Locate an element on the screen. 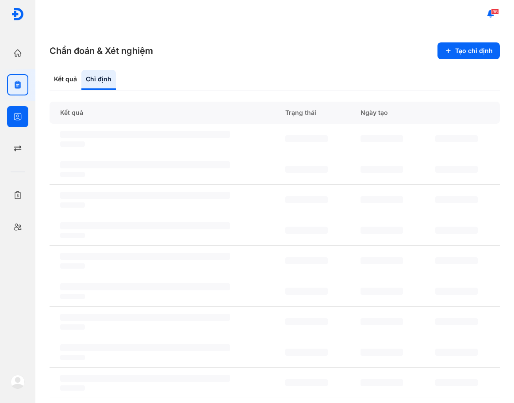  div: Chỉ định is located at coordinates (99, 80).